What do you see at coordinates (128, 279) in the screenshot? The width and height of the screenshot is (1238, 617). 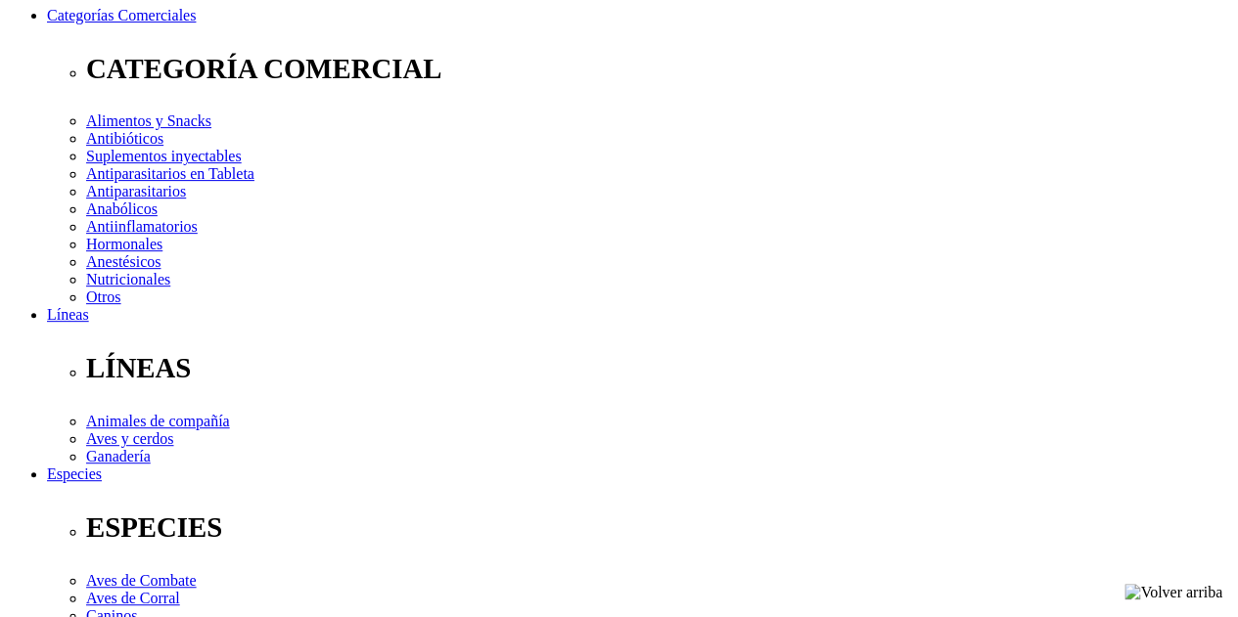 I see `span: Nutricionales` at bounding box center [128, 279].